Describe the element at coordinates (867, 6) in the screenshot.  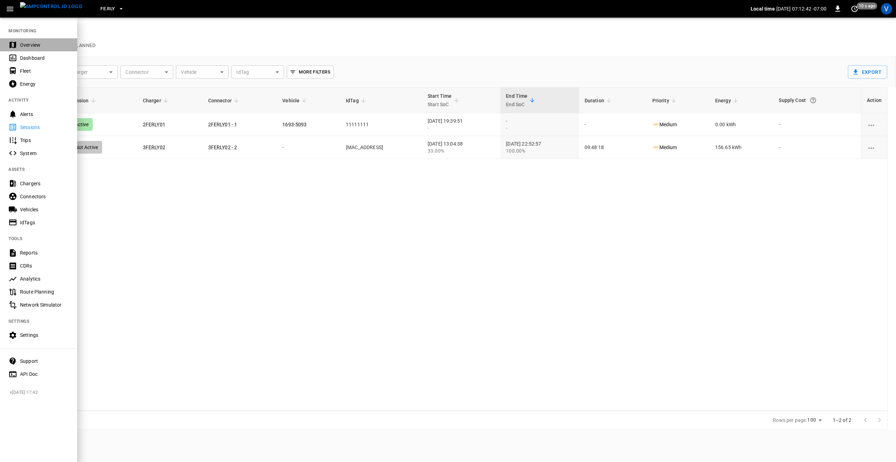
I see `span: 10 s ago` at that location.